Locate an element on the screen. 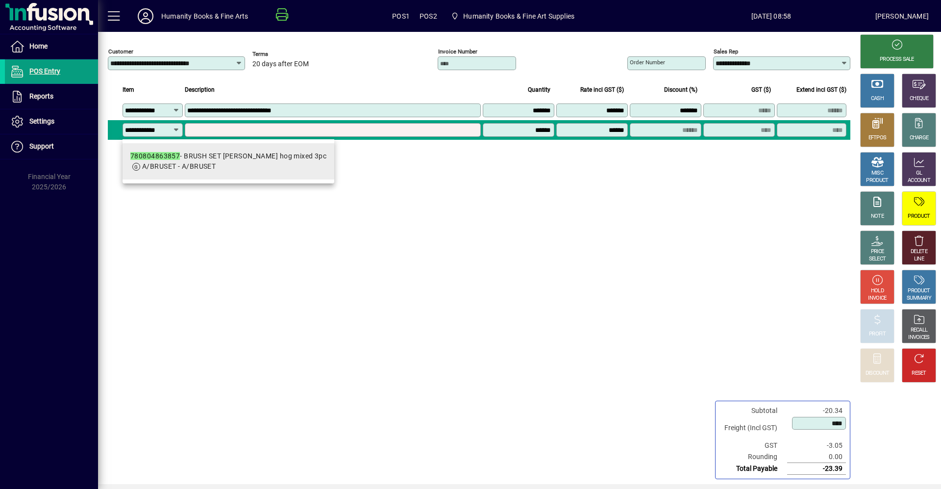 The height and width of the screenshot is (489, 941). span: GST ($) is located at coordinates (761, 90).